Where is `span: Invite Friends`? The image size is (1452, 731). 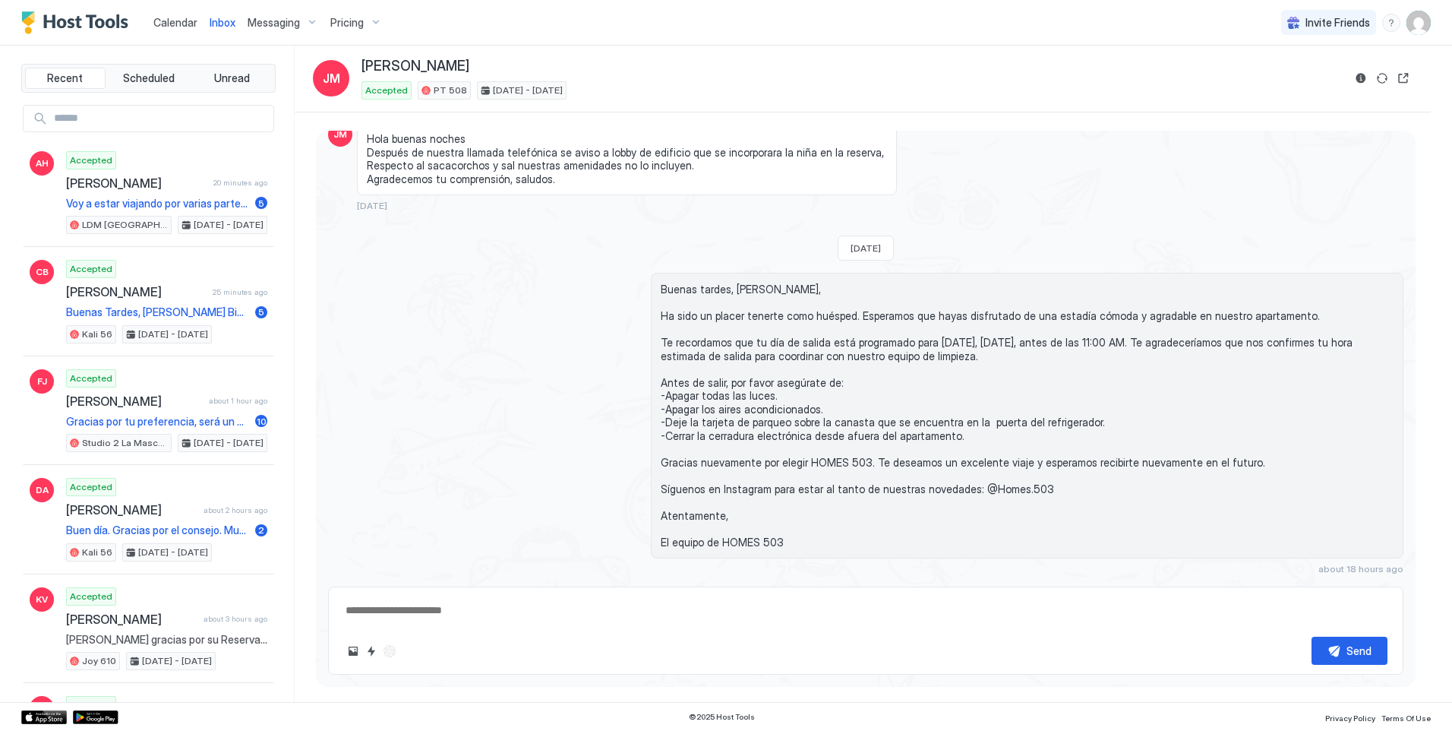 span: Invite Friends is located at coordinates (1337, 23).